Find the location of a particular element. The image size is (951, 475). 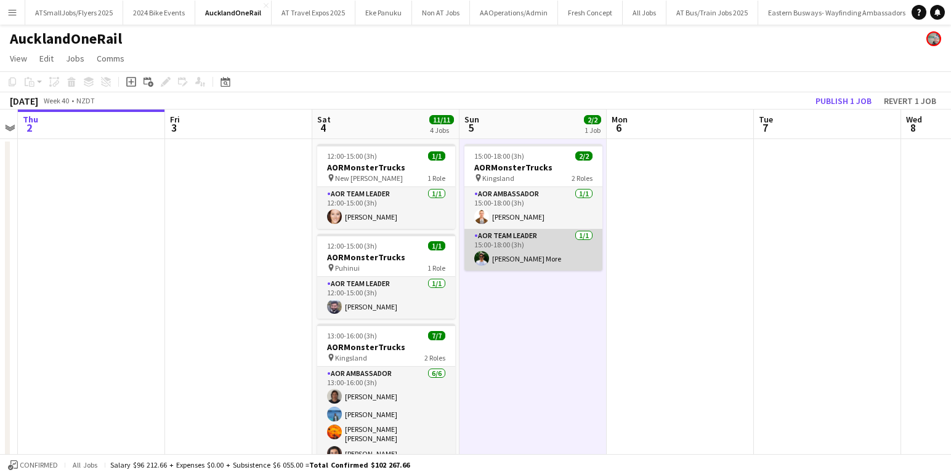

div: 15:00-18:00 (3h)2/2AORMonsterTrucks Kingsland2 RolesAOR Ambassador1/115:00-18:00 (3h)[PERSON_NAME... is located at coordinates (533, 208).